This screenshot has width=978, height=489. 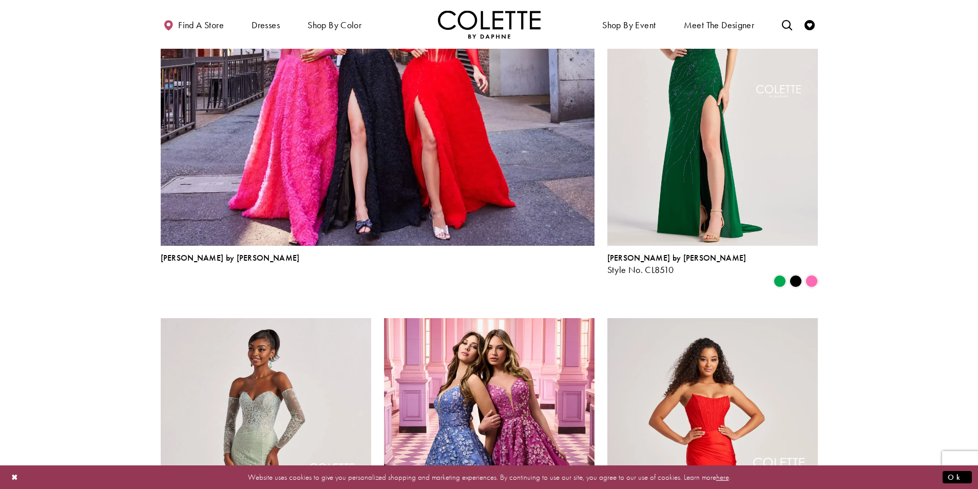 I want to click on i: Pink, so click(x=812, y=281).